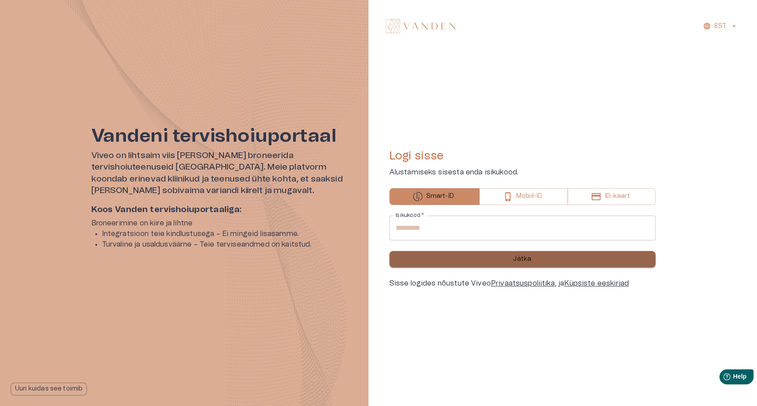  What do you see at coordinates (434, 197) in the screenshot?
I see `button: Smart-ID` at bounding box center [434, 197].